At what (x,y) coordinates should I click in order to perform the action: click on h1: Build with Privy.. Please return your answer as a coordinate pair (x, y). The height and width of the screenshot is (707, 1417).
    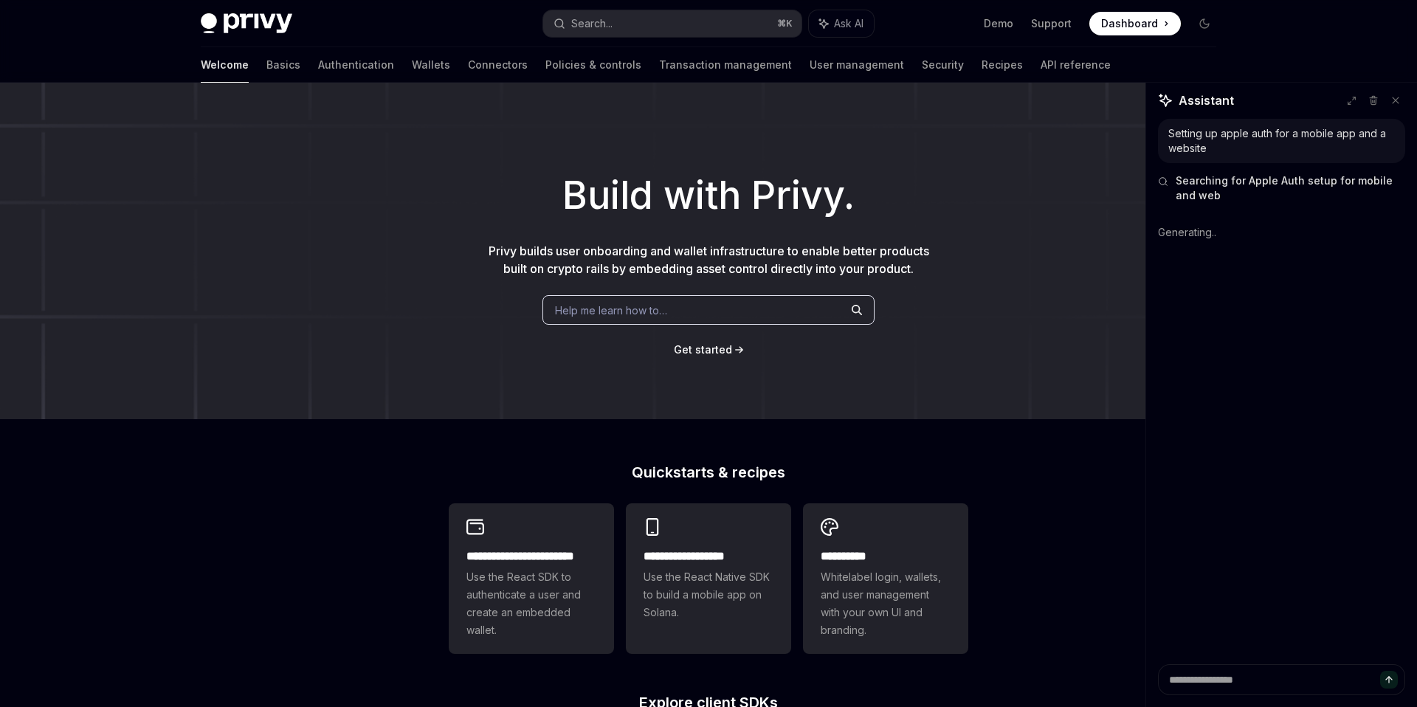
    Looking at the image, I should click on (709, 196).